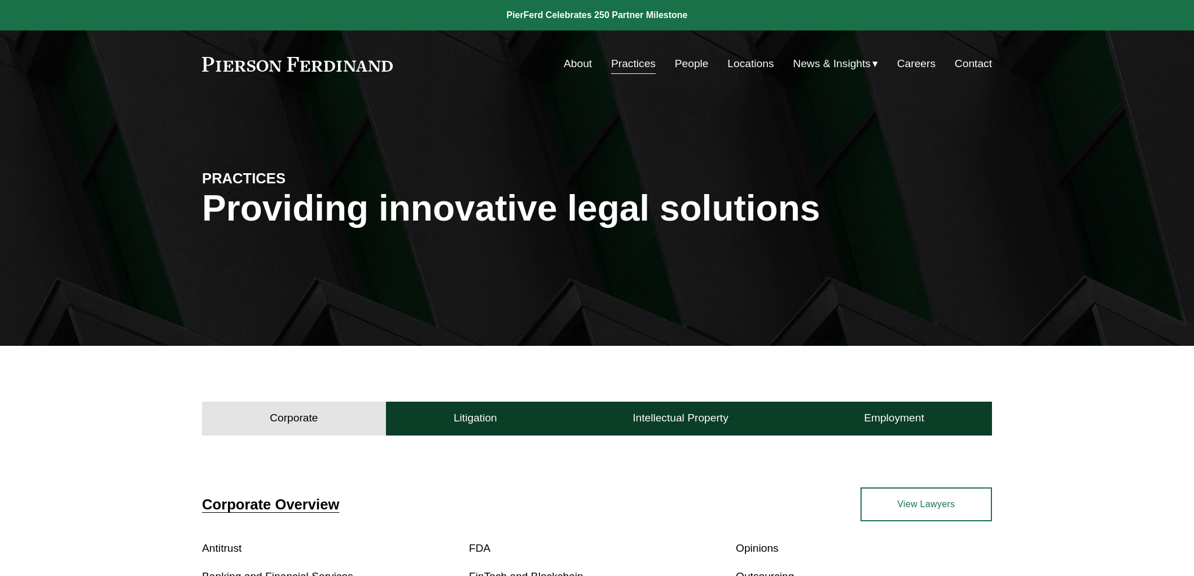 This screenshot has width=1194, height=576. Describe the element at coordinates (974, 64) in the screenshot. I see `a: Contact` at that location.